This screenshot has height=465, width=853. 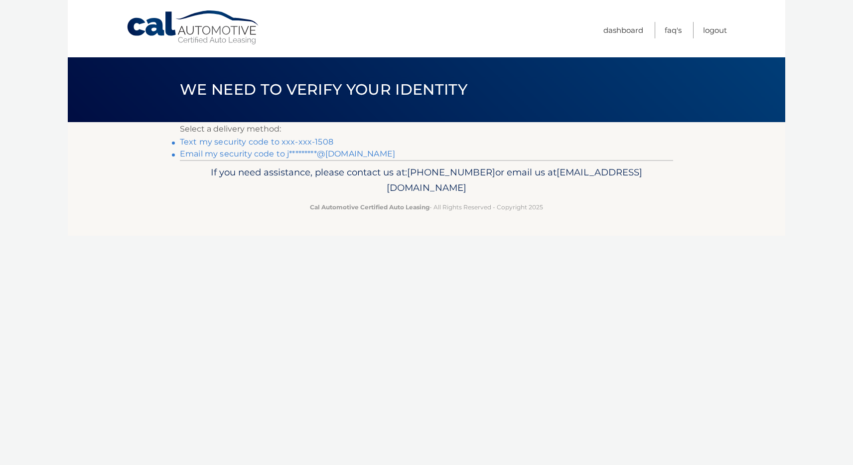 I want to click on p: - All Rights Reserved - Copyright 2025, so click(x=426, y=207).